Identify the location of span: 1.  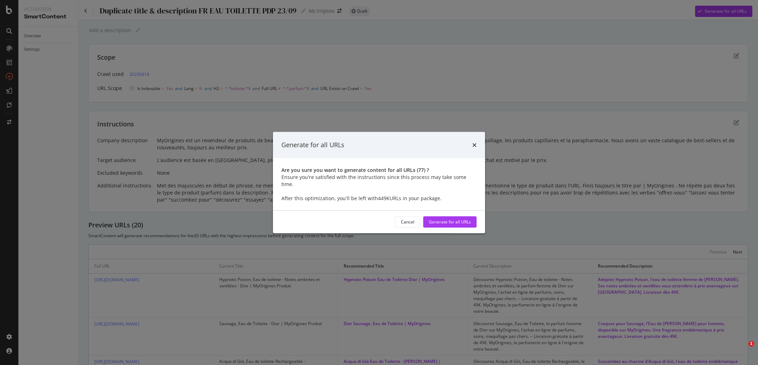
(751, 344).